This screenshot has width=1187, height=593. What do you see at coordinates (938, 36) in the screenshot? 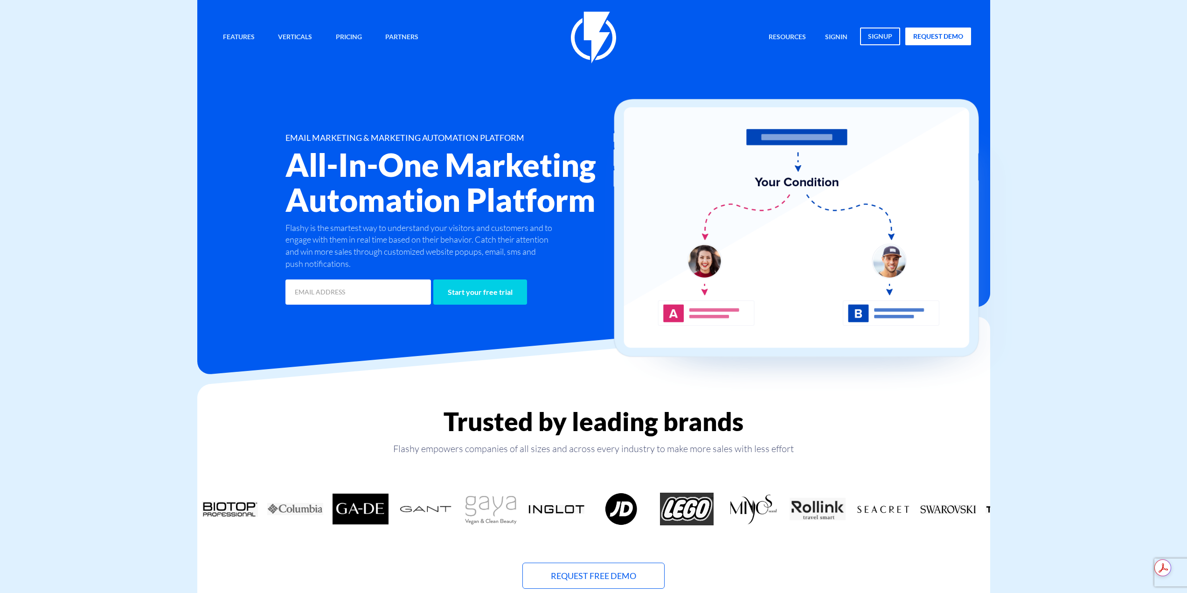
I see `a: request demo` at bounding box center [938, 36].